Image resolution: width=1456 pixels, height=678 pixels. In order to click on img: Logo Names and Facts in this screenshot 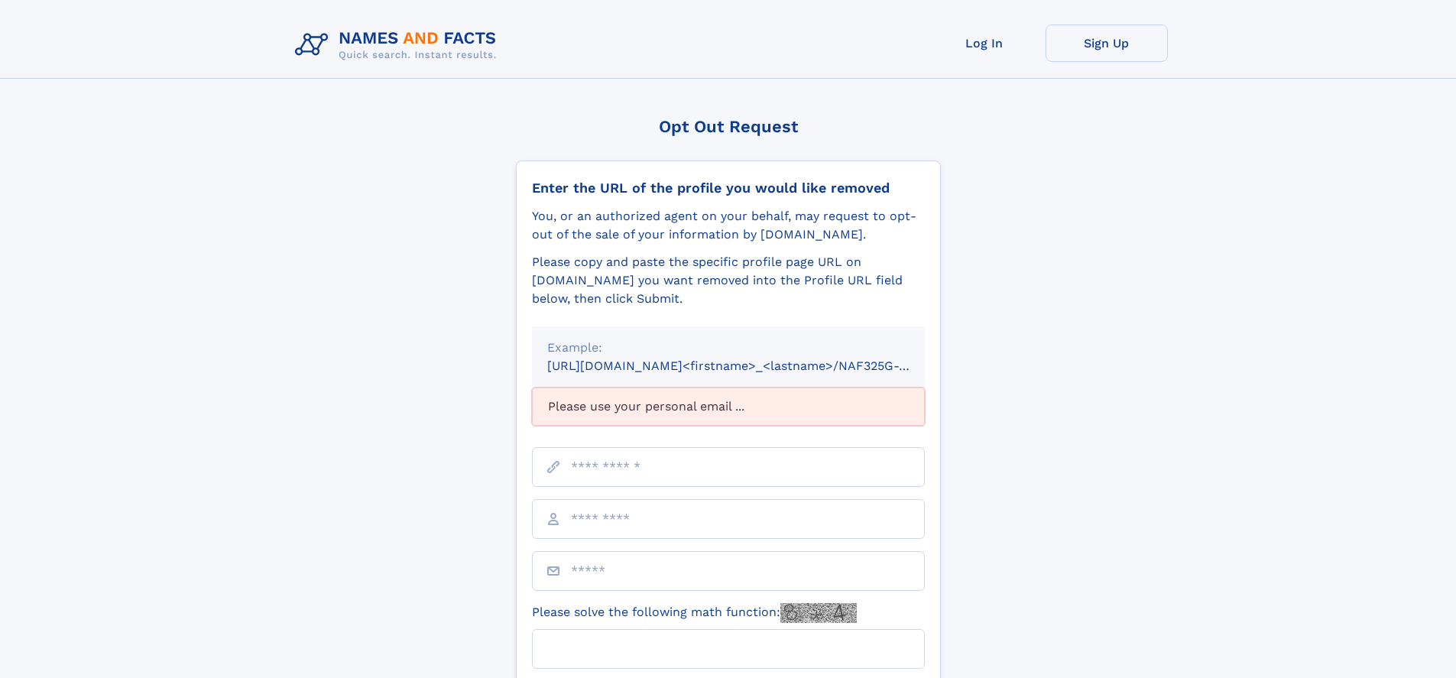, I will do `click(399, 45)`.